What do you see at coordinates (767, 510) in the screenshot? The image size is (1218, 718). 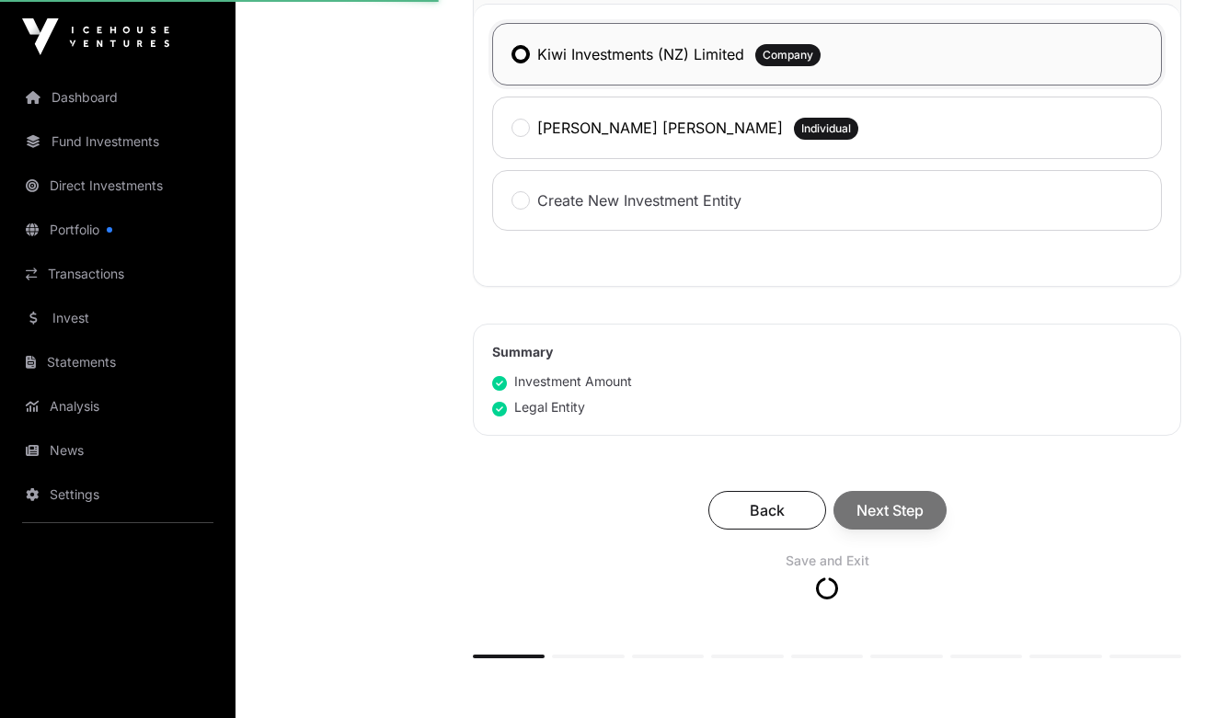 I see `button: Back` at bounding box center [767, 510].